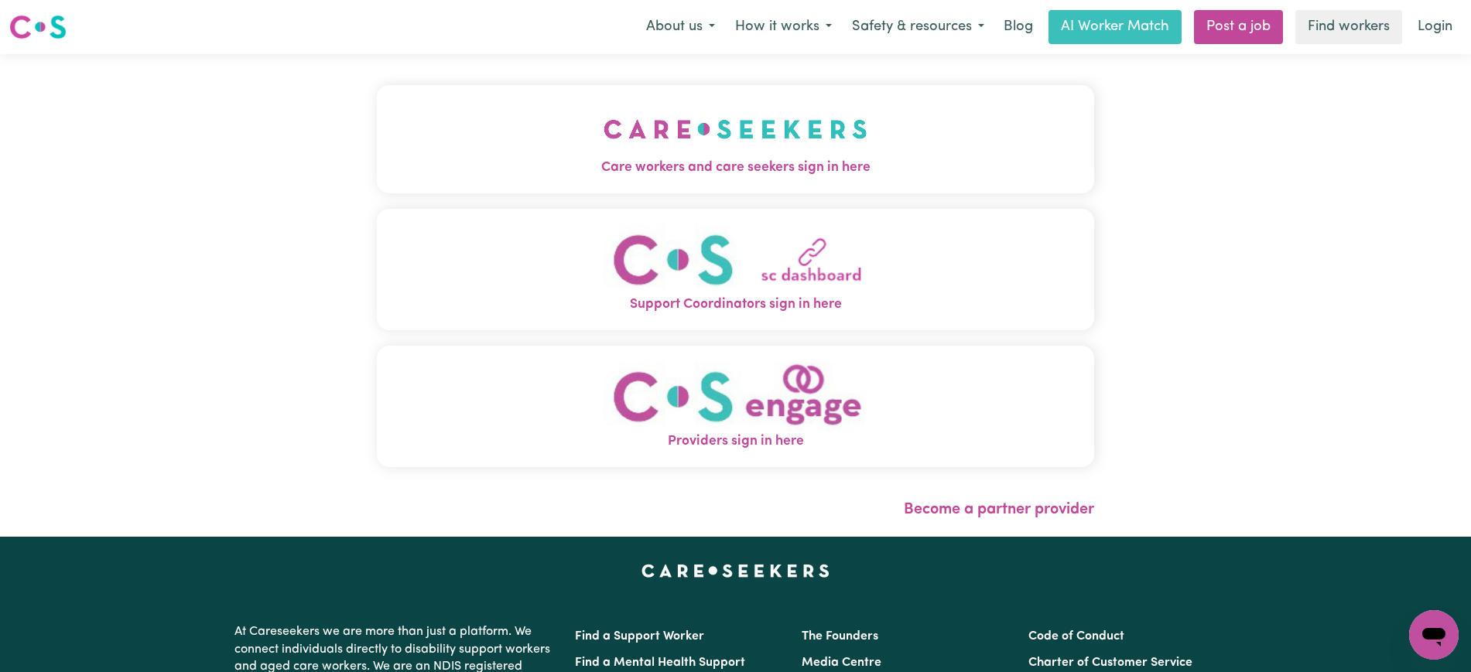 The height and width of the screenshot is (672, 1471). Describe the element at coordinates (735, 571) in the screenshot. I see `a: Careseekers home page` at that location.